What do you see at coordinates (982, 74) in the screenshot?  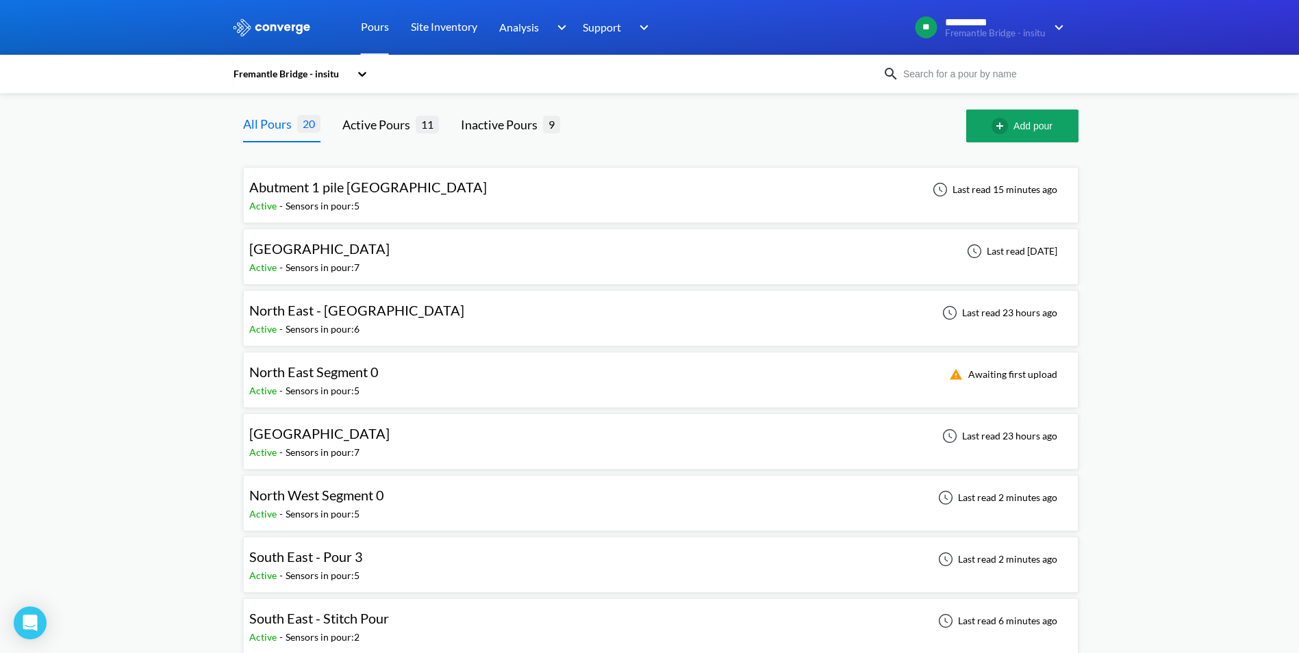 I see `input: Search for a pour by name` at bounding box center [982, 74].